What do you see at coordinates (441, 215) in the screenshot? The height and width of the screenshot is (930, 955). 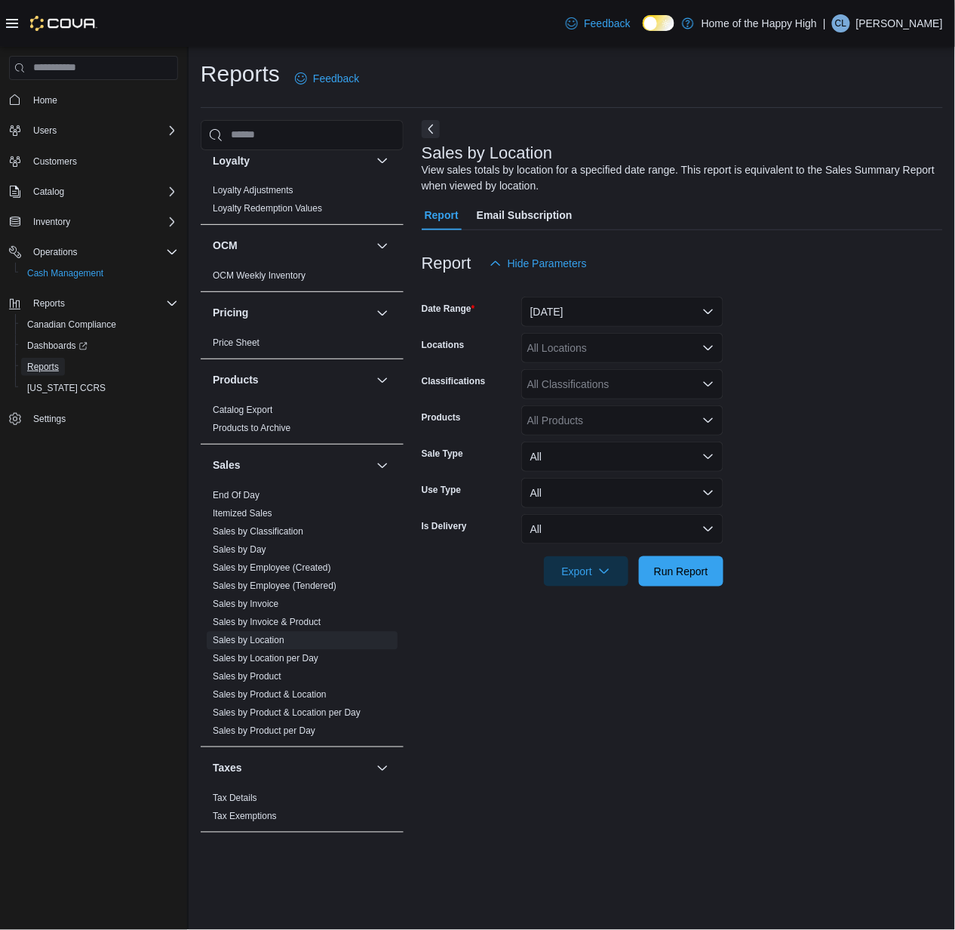 I see `span: Report` at bounding box center [441, 215].